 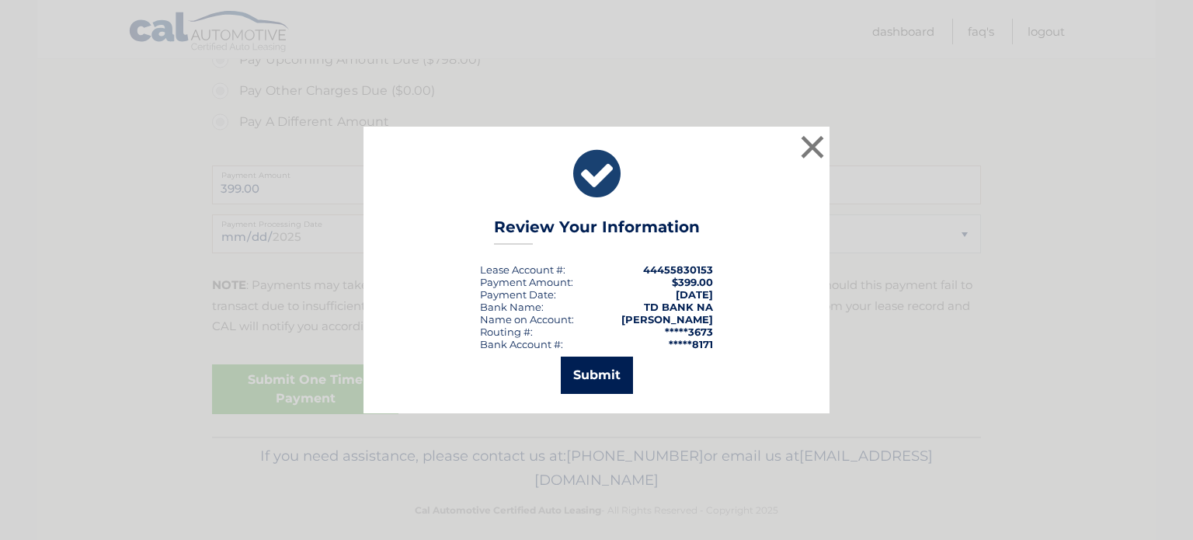 What do you see at coordinates (596, 375) in the screenshot?
I see `button: Submit` at bounding box center [596, 375].